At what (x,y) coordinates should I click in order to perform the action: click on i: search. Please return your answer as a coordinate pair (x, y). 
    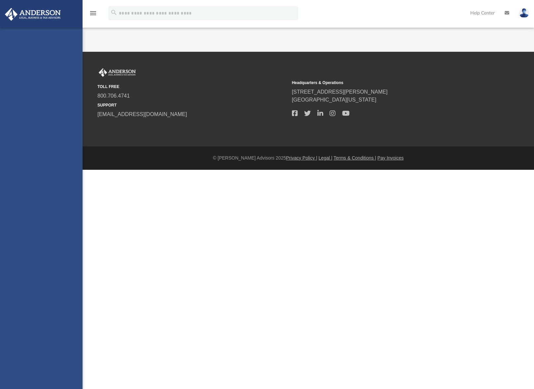
    Looking at the image, I should click on (114, 13).